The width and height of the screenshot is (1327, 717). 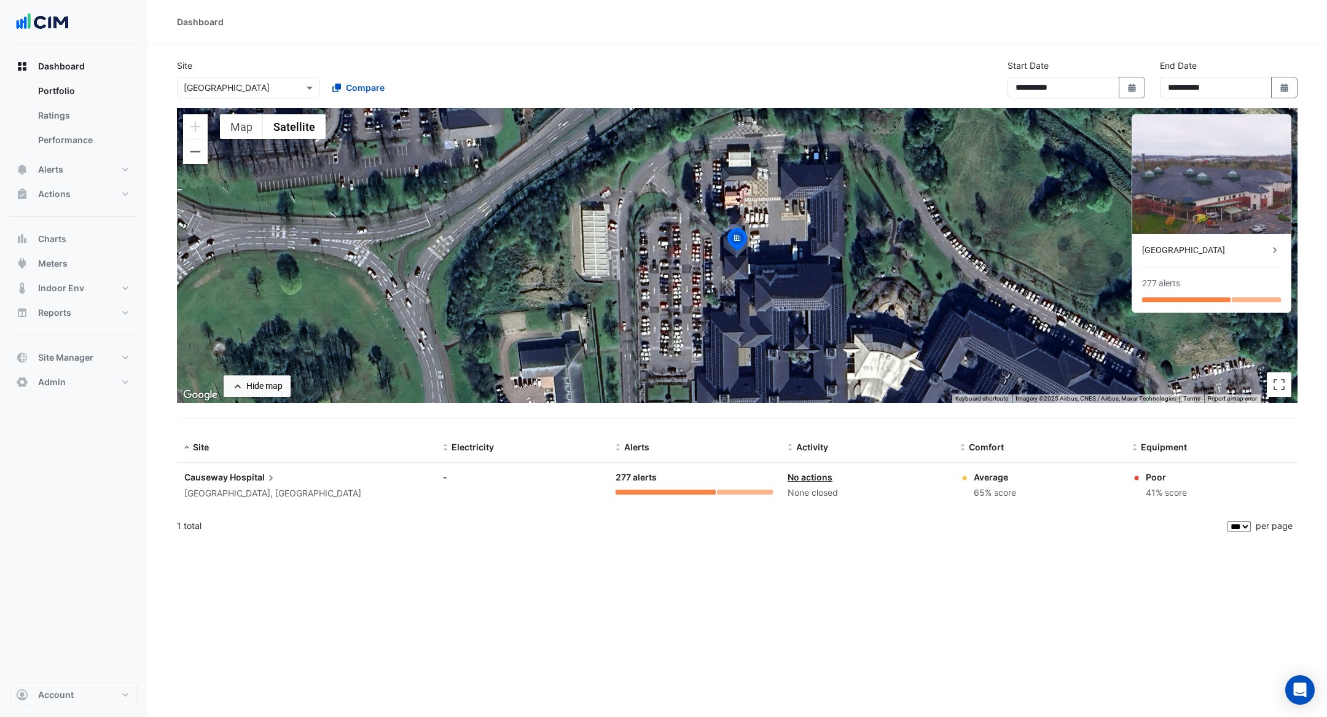 What do you see at coordinates (257, 386) in the screenshot?
I see `button: Hide map` at bounding box center [257, 386].